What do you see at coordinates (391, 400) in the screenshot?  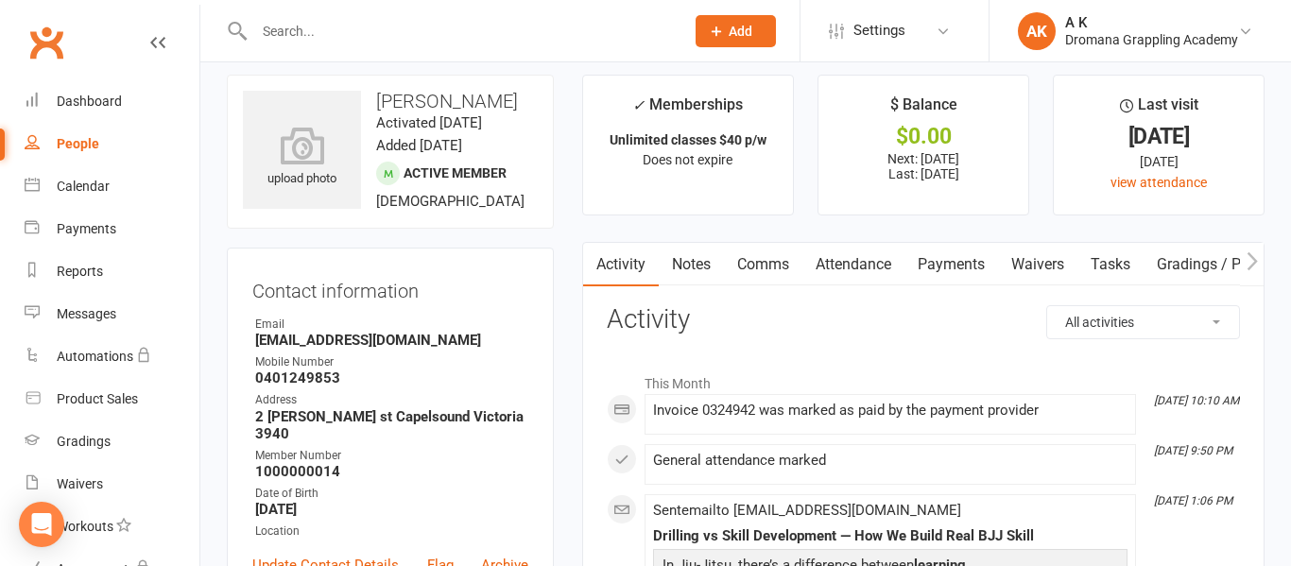 I see `div: Address` at bounding box center [391, 400].